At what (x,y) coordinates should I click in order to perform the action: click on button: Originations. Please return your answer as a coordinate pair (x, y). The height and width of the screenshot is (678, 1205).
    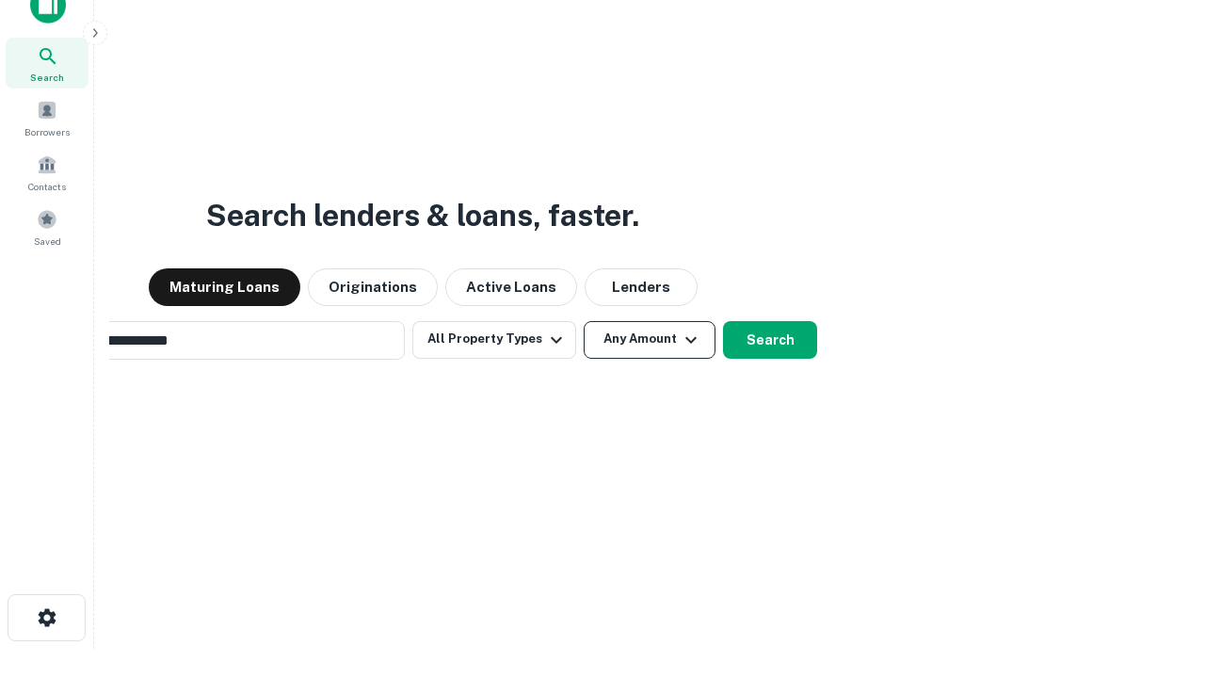
    Looking at the image, I should click on (373, 287).